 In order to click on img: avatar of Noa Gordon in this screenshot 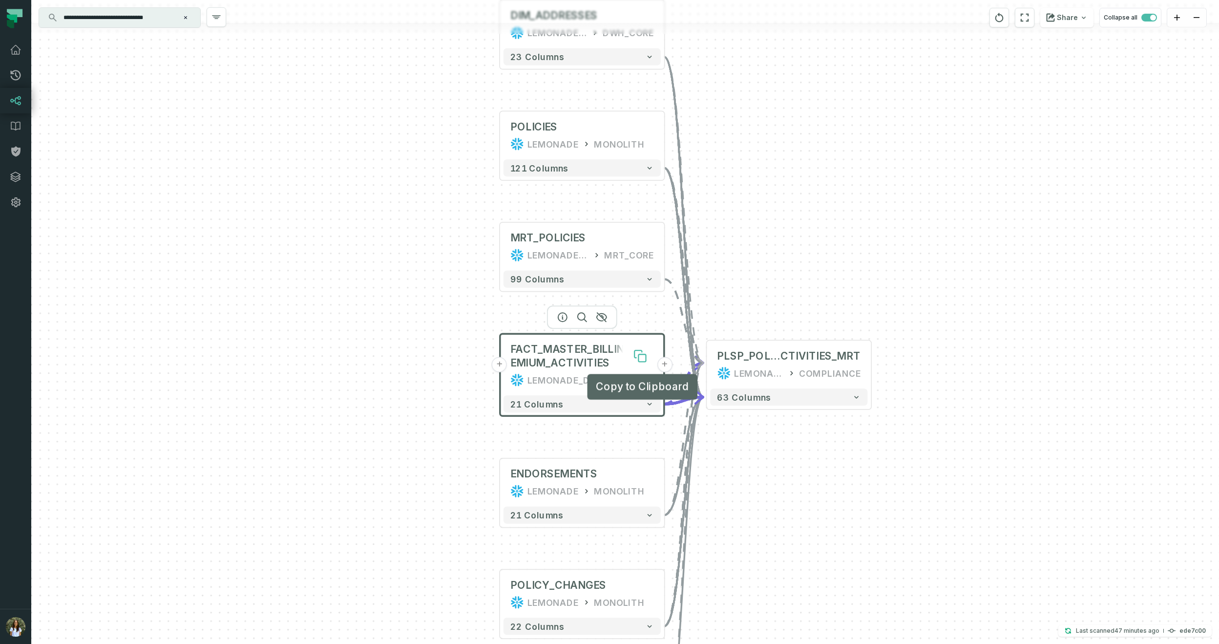, I will do `click(16, 627)`.